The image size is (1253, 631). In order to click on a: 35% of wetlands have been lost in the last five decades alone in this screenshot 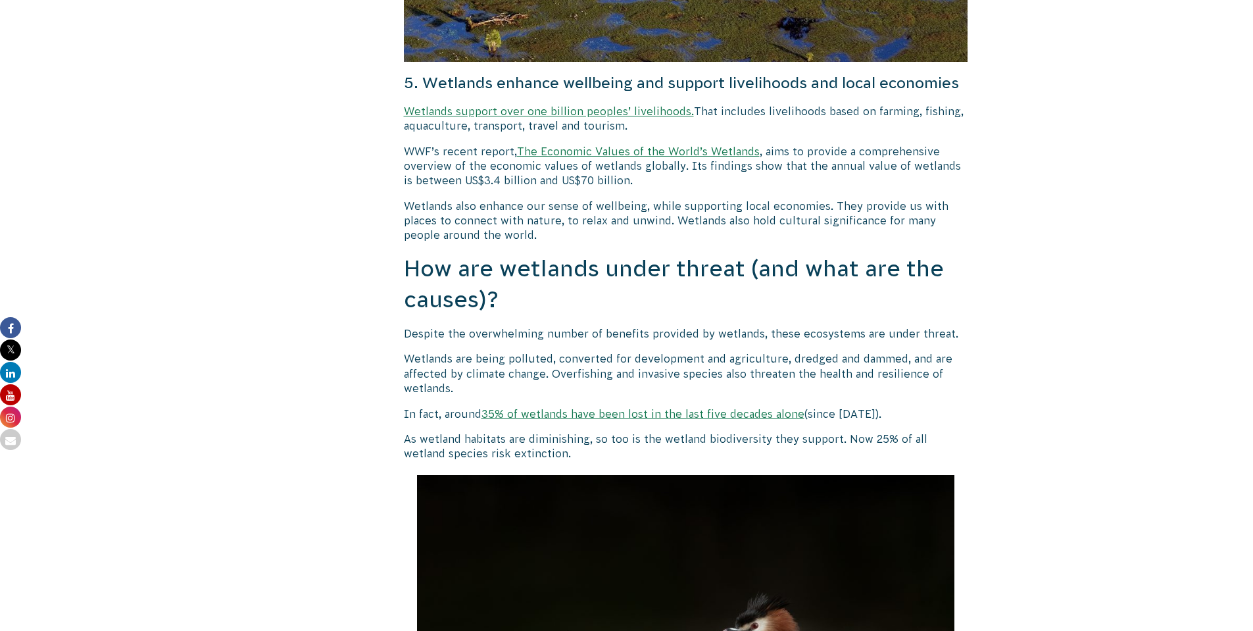, I will do `click(642, 414)`.